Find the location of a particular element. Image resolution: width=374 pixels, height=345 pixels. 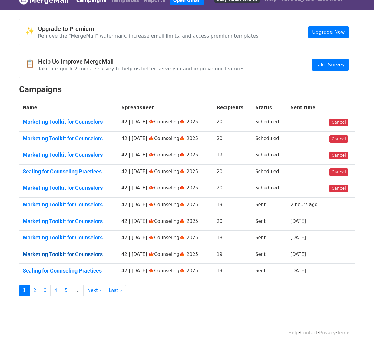

th: Status is located at coordinates (269, 108).